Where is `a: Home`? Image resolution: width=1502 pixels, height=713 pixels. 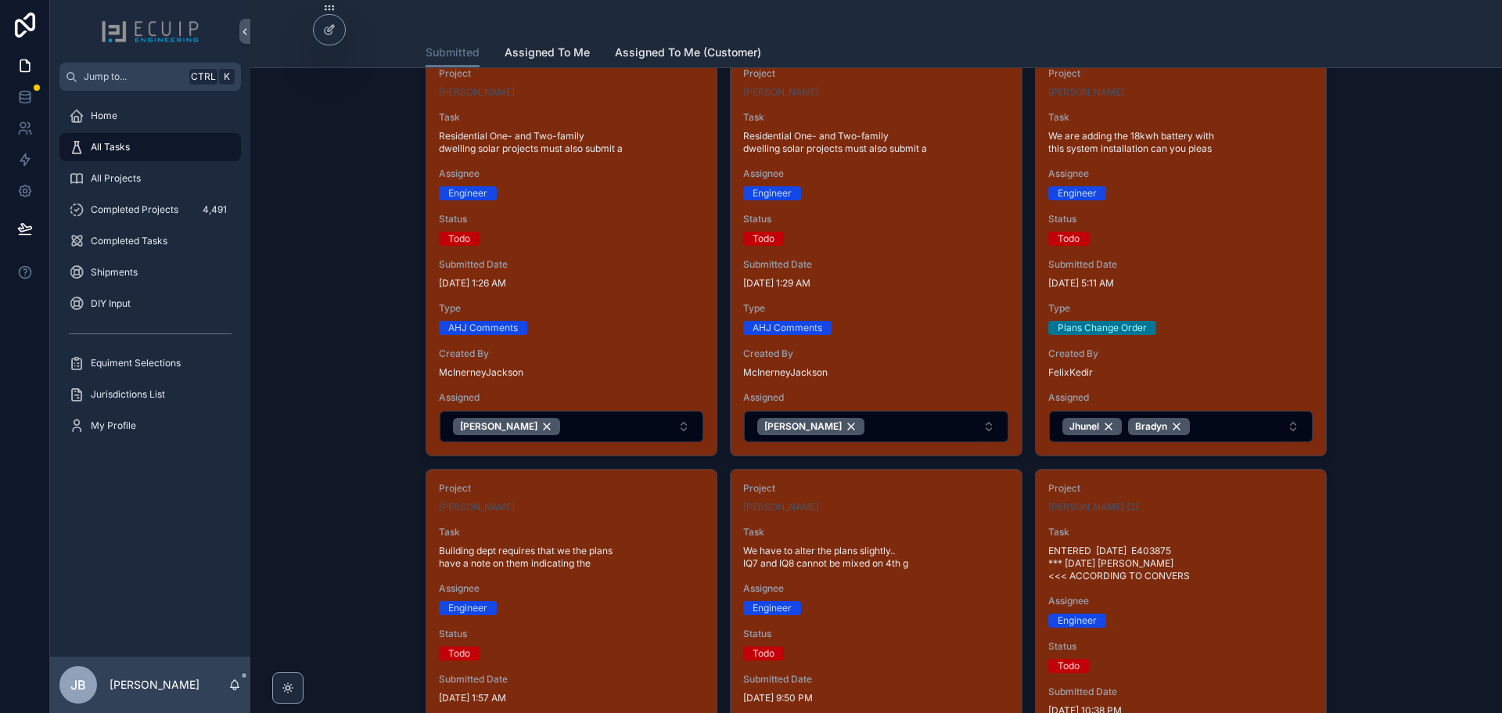
a: Home is located at coordinates (150, 116).